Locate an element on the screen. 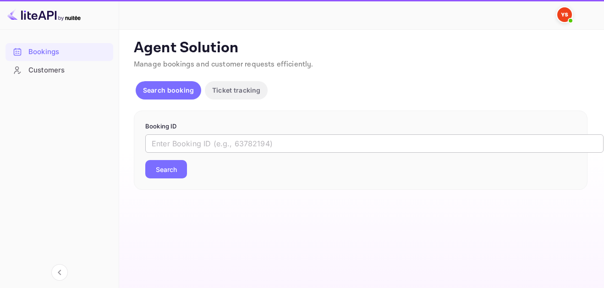  input: Enter Booking ID (e.g., 63782194) is located at coordinates (374, 143).